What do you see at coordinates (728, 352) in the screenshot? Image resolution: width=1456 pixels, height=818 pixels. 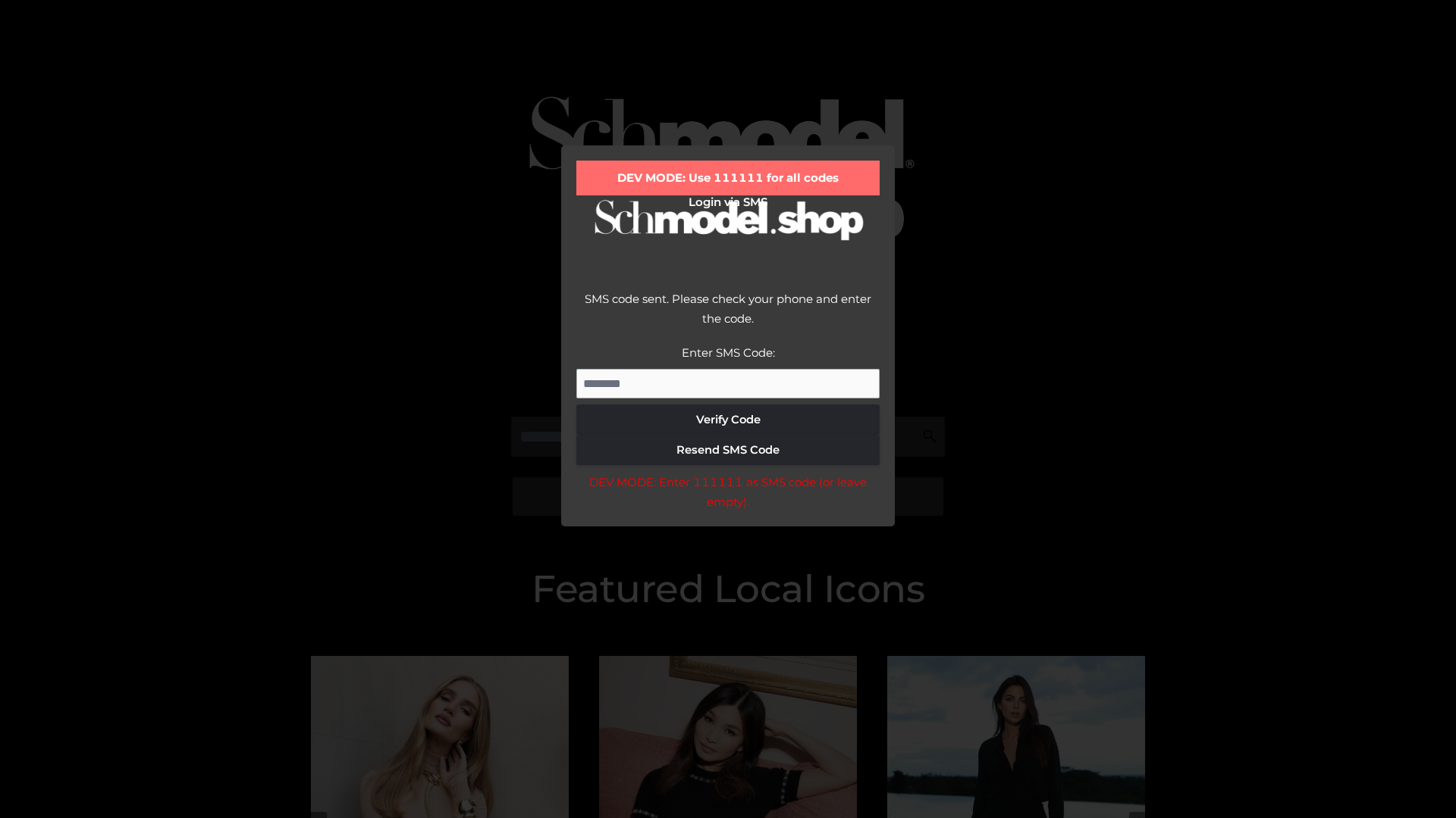 I see `label: Enter SMS Code:` at bounding box center [728, 352].